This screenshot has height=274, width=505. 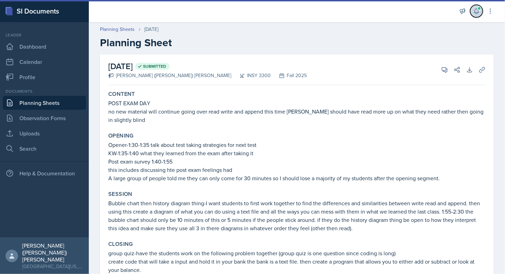 I want to click on label: Opening, so click(x=121, y=136).